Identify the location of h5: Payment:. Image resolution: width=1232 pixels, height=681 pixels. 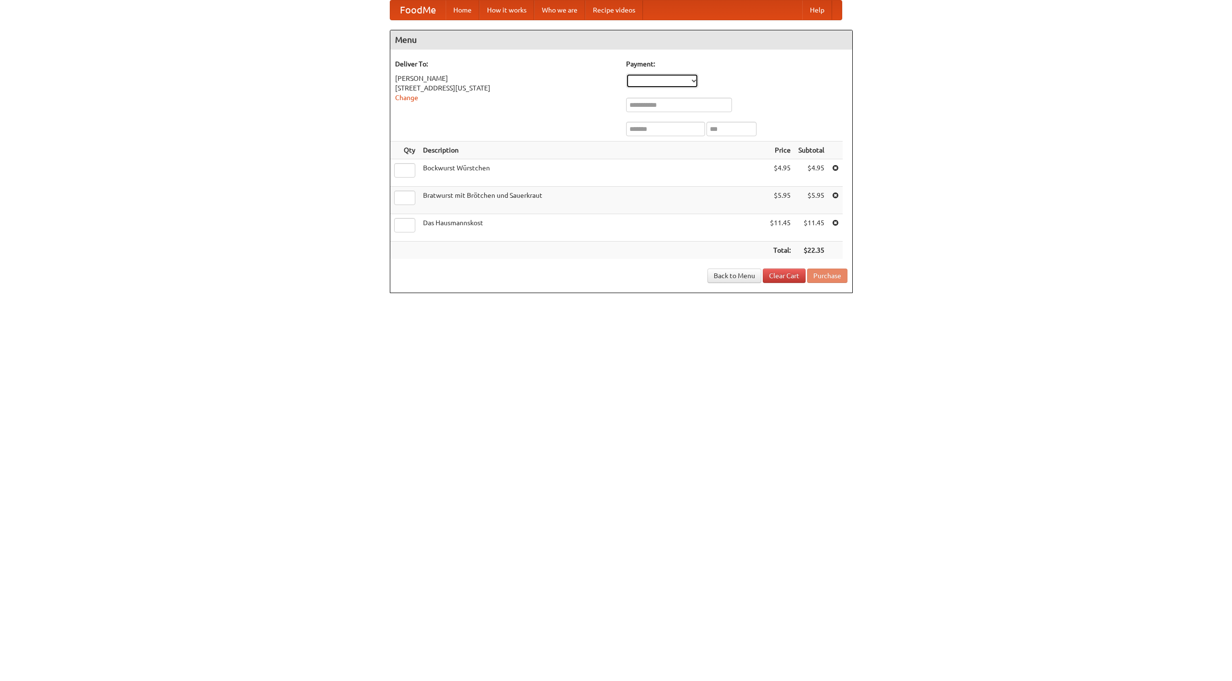
(737, 64).